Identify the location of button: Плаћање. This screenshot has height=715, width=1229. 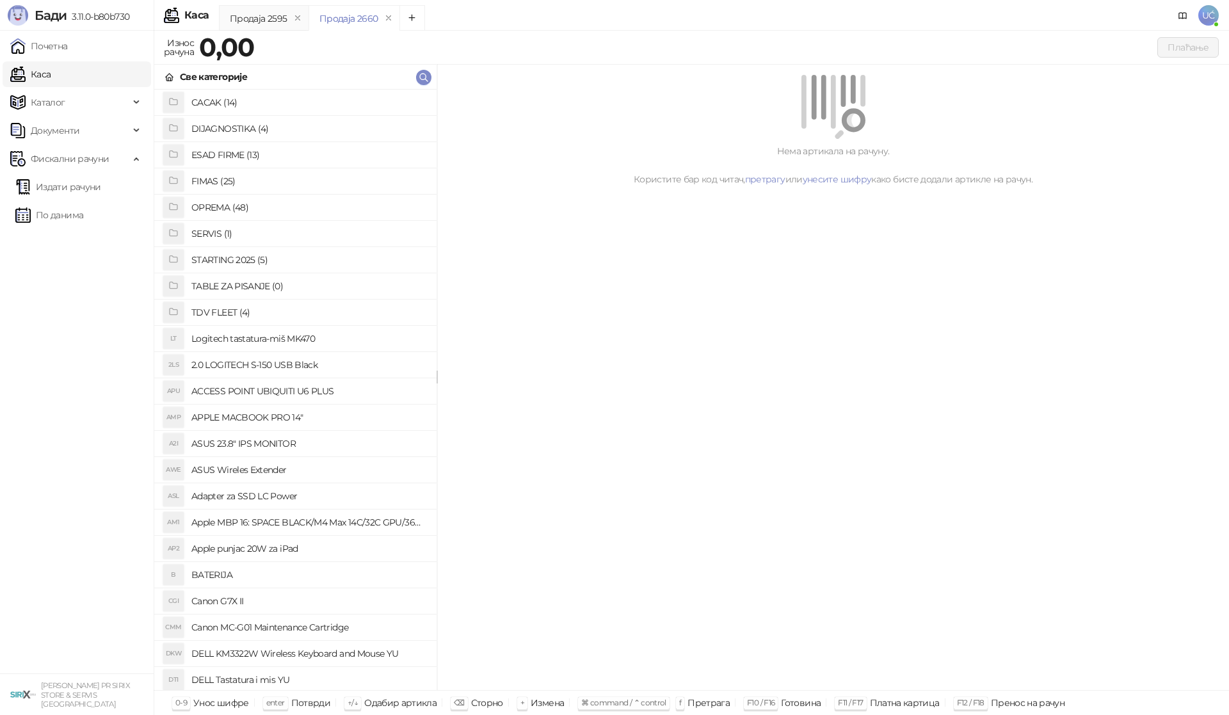
(1188, 47).